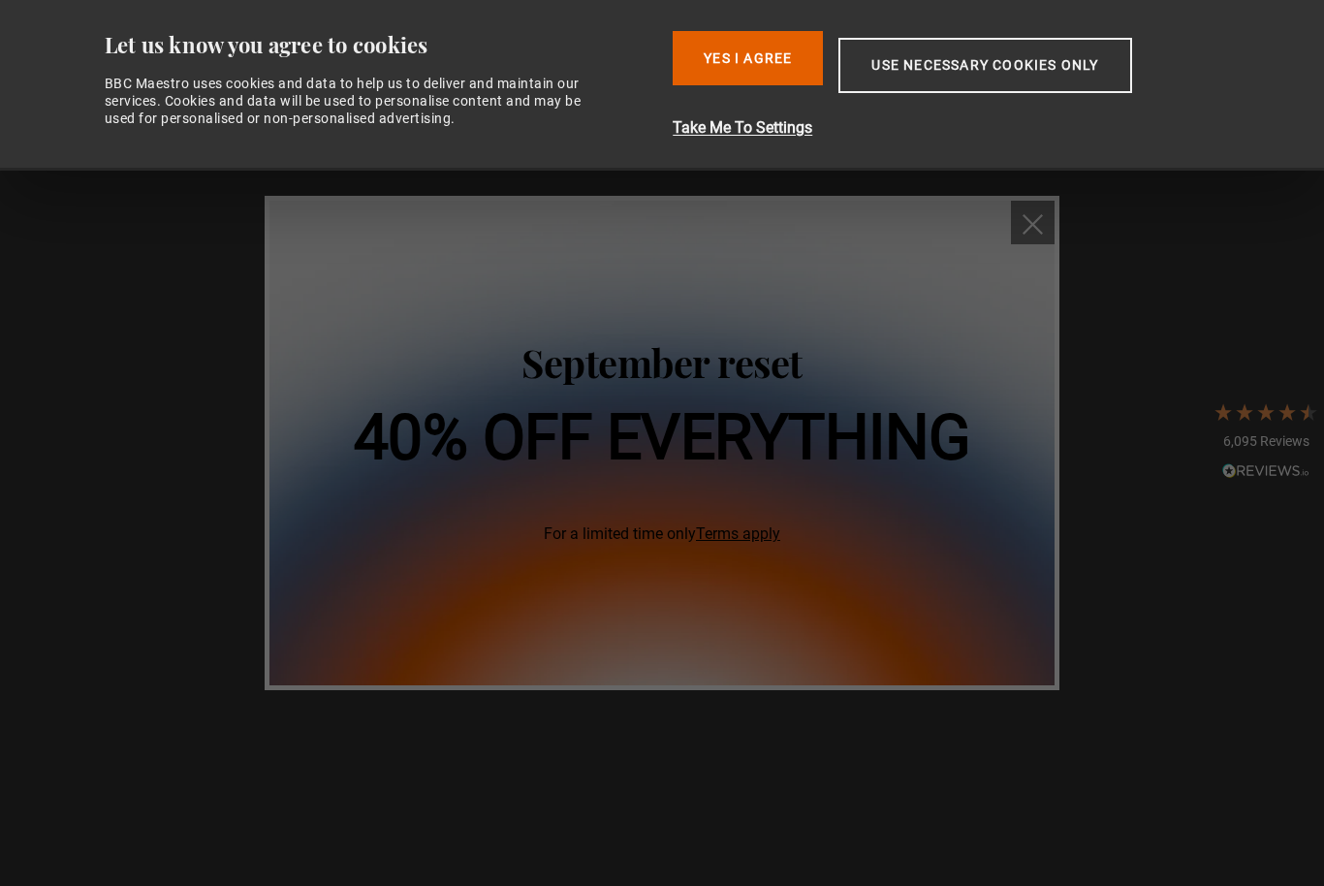 The width and height of the screenshot is (1324, 886). Describe the element at coordinates (1265, 442) in the screenshot. I see `div: 6,095 Reviews` at that location.